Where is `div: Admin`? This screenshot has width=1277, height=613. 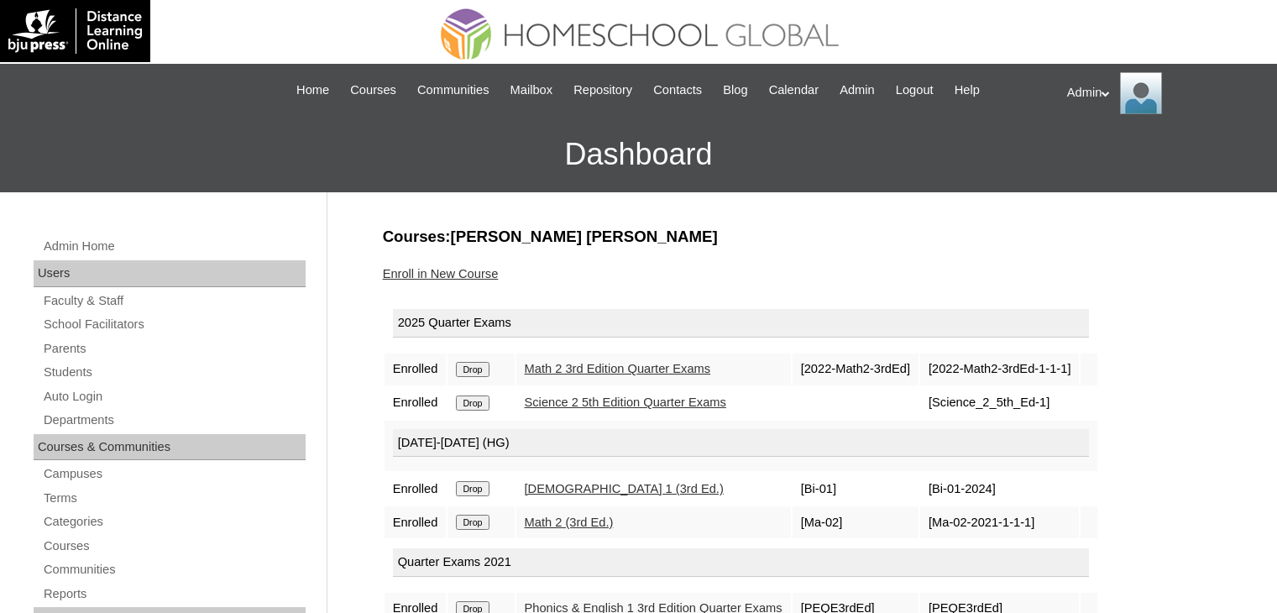
div: Admin is located at coordinates (1164, 93).